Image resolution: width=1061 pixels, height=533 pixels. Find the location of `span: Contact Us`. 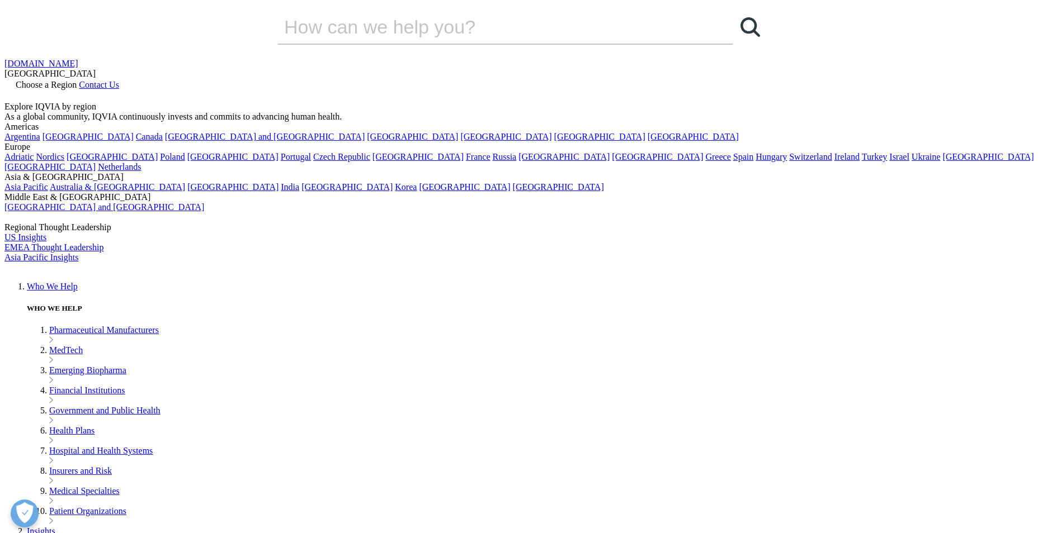

span: Contact Us is located at coordinates (99, 84).